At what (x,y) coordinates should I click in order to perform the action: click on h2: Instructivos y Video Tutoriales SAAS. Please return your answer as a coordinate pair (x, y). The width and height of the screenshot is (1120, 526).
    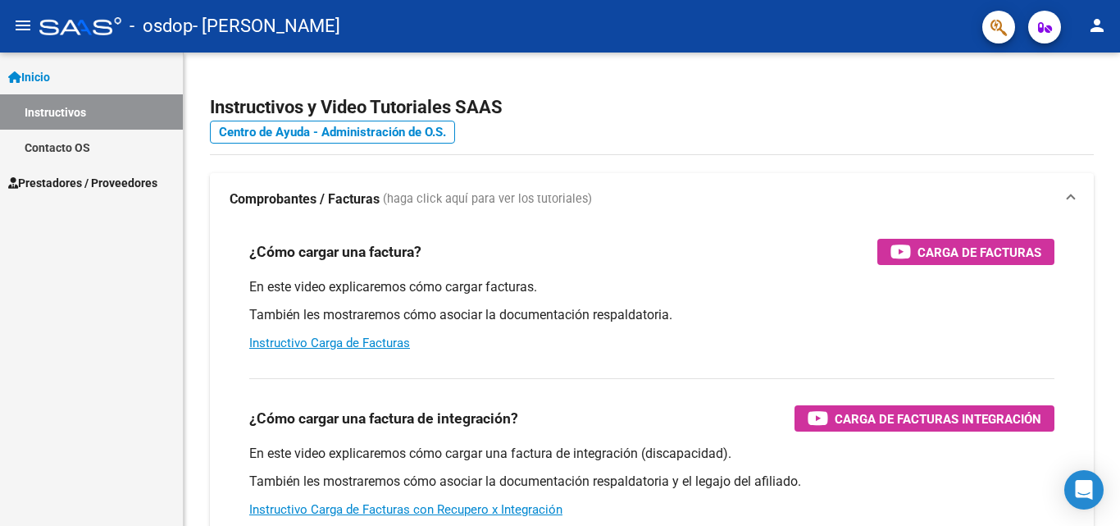
    Looking at the image, I should click on (652, 107).